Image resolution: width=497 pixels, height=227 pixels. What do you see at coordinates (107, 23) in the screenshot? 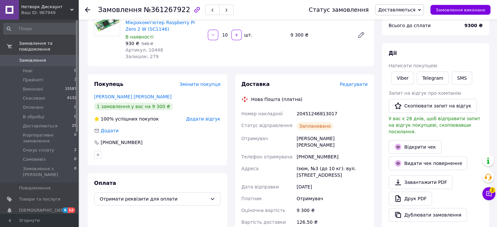
I see `img: Мікрокомп'ютер Raspberry Pi Zero 2 W (SC1146)` at bounding box center [107, 23].